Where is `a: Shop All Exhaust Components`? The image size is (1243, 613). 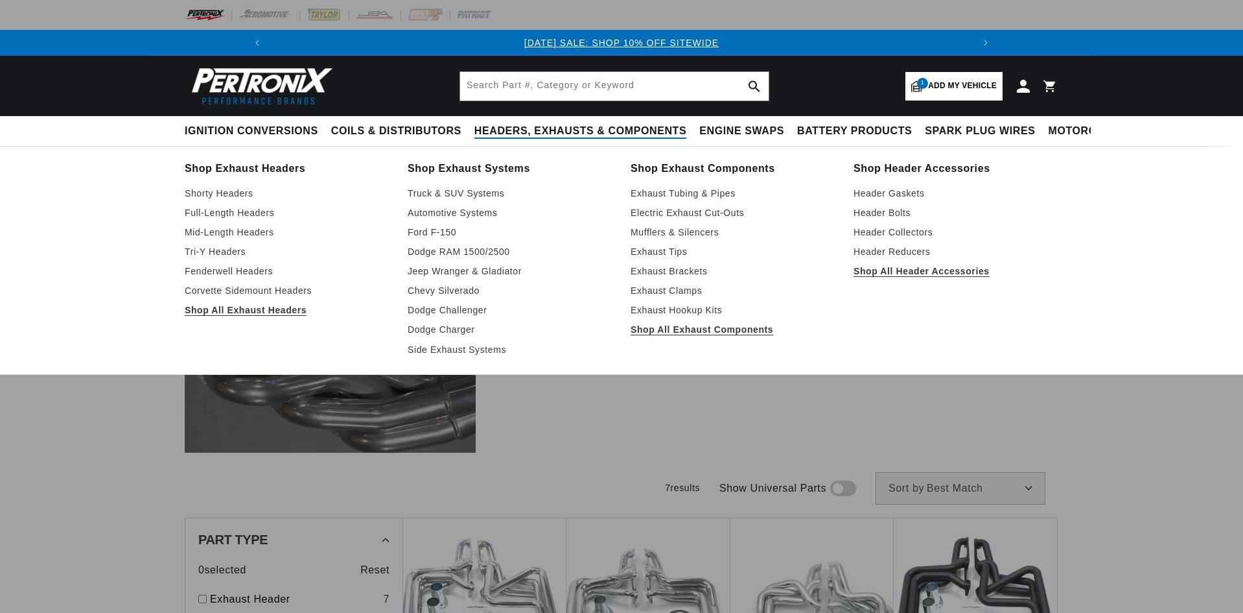 a: Shop All Exhaust Components is located at coordinates (733, 329).